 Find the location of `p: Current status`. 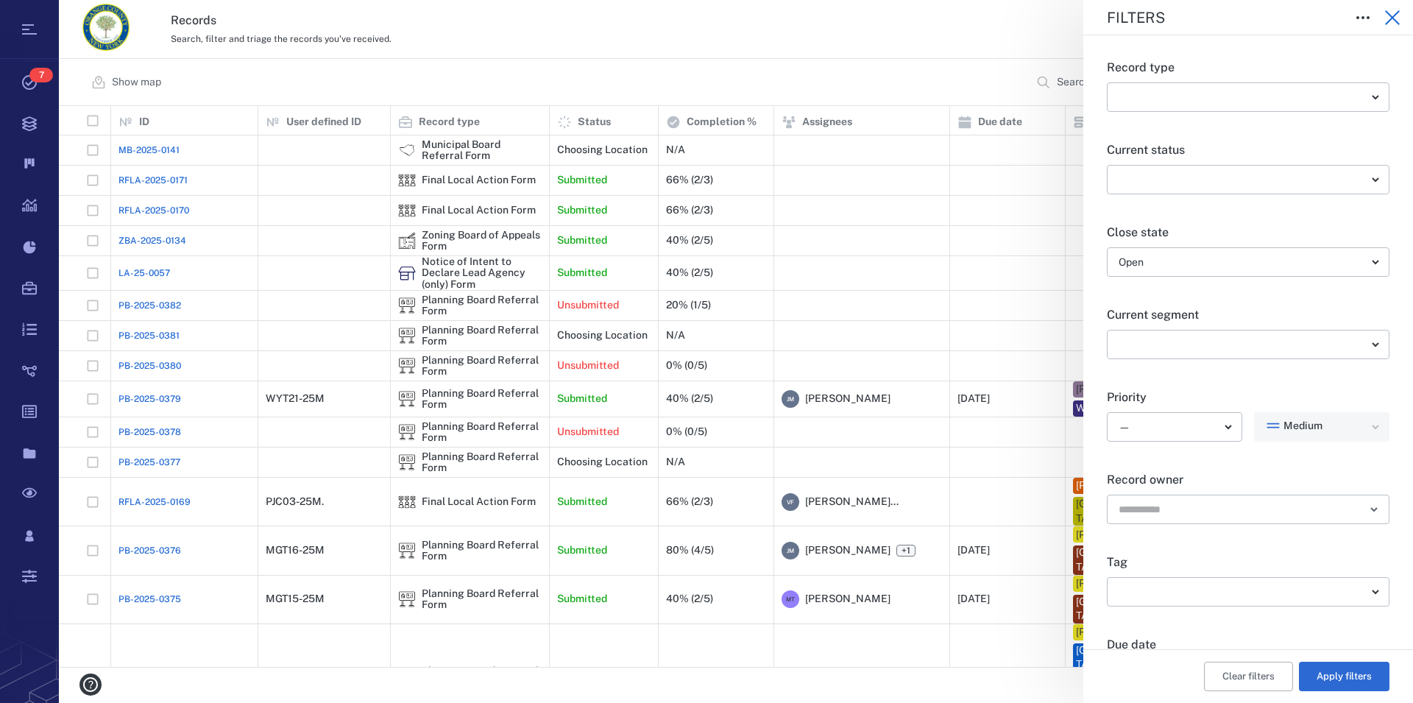

p: Current status is located at coordinates (1248, 150).